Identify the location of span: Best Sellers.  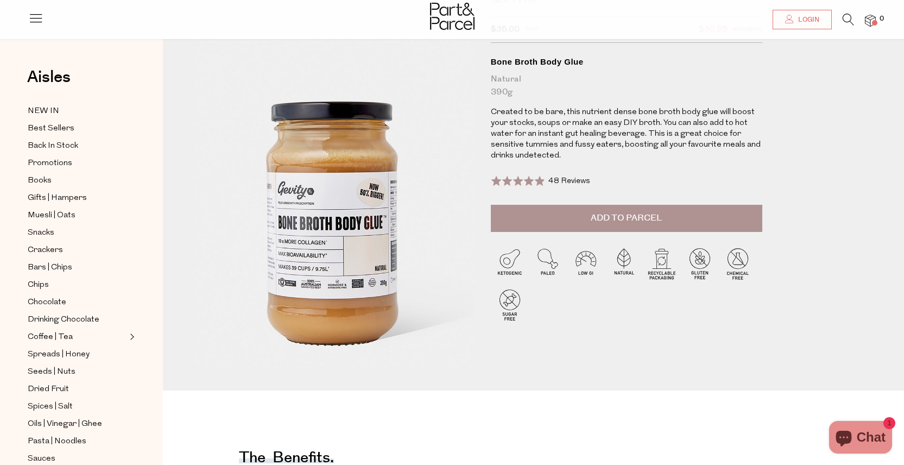
(51, 129).